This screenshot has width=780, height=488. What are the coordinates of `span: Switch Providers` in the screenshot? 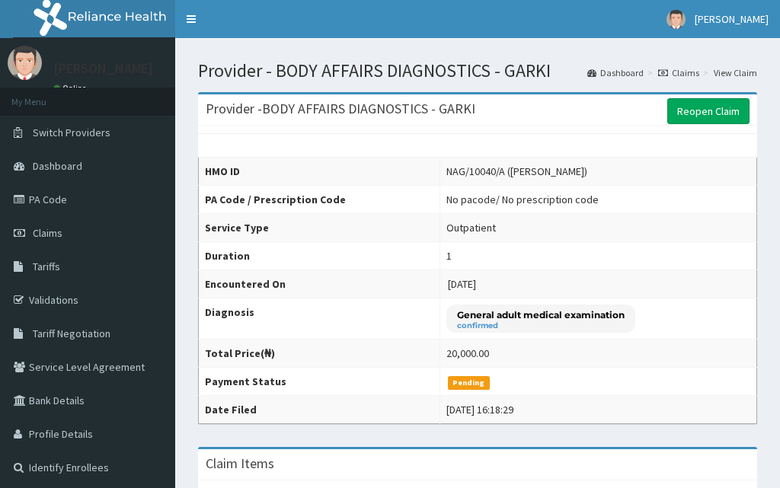 It's located at (72, 133).